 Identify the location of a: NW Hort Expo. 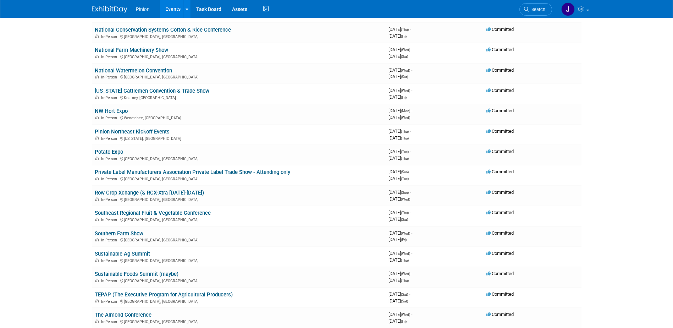
(111, 111).